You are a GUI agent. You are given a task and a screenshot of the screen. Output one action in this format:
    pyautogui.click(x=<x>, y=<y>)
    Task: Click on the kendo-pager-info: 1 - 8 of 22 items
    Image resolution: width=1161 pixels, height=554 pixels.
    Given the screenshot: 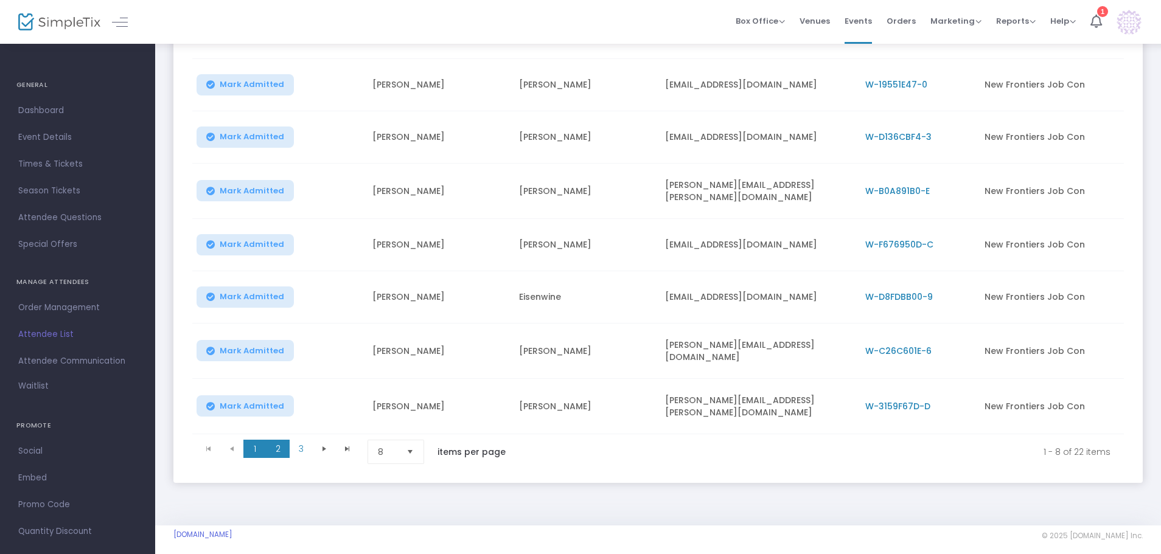 What is the action you would take?
    pyautogui.click(x=821, y=452)
    